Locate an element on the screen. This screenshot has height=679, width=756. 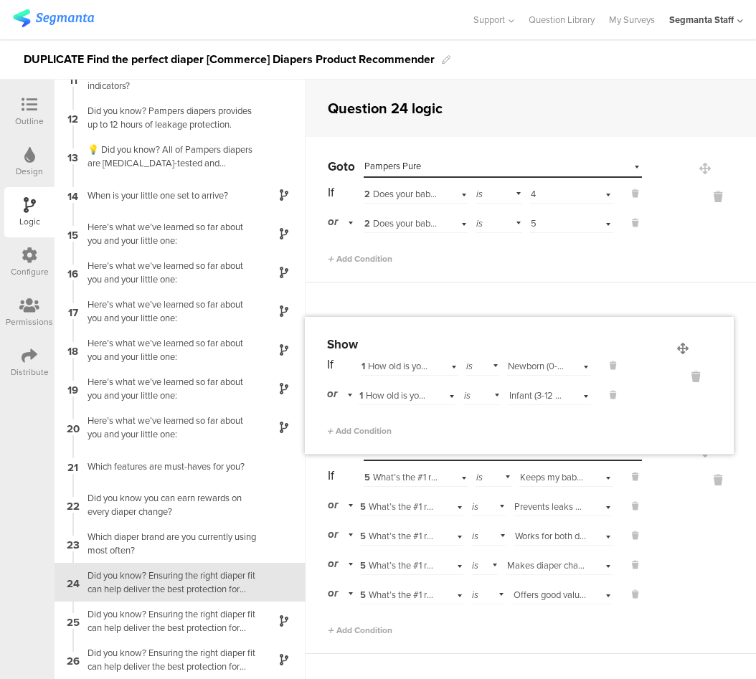
div: Question 24 logic is located at coordinates (385, 108).